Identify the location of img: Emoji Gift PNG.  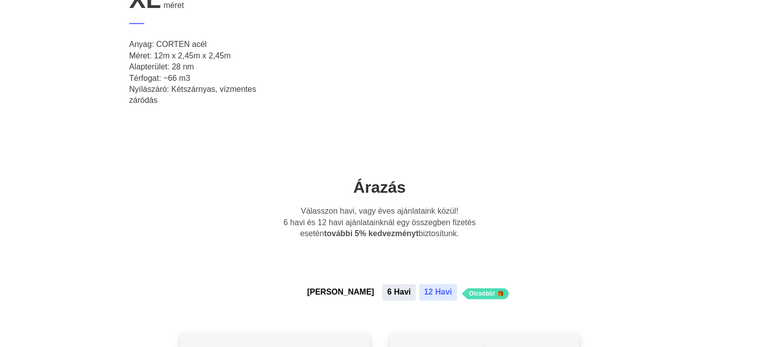
(501, 293).